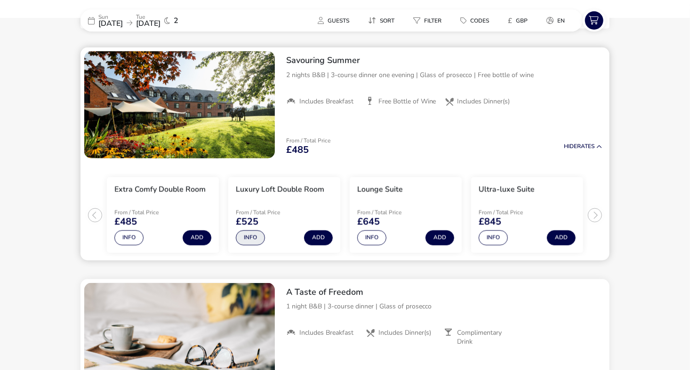 The width and height of the screenshot is (690, 370). I want to click on p: Tue, so click(148, 17).